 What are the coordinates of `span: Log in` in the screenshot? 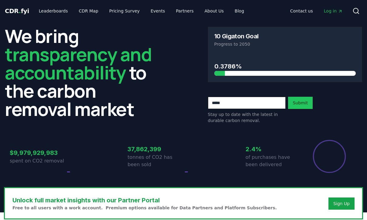 It's located at (334, 11).